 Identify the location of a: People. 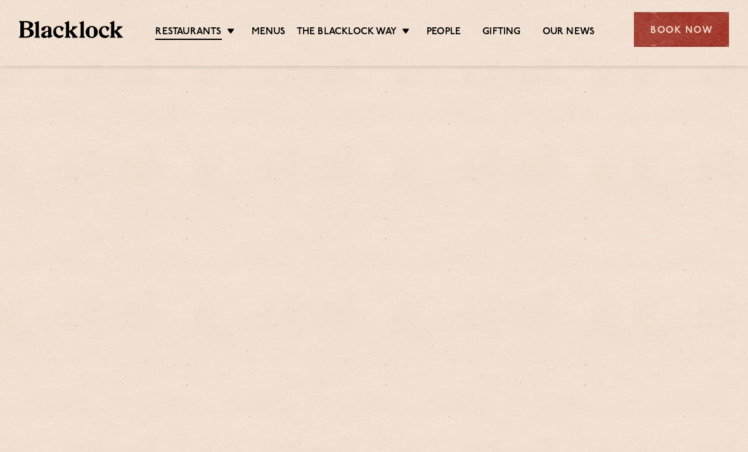
(444, 32).